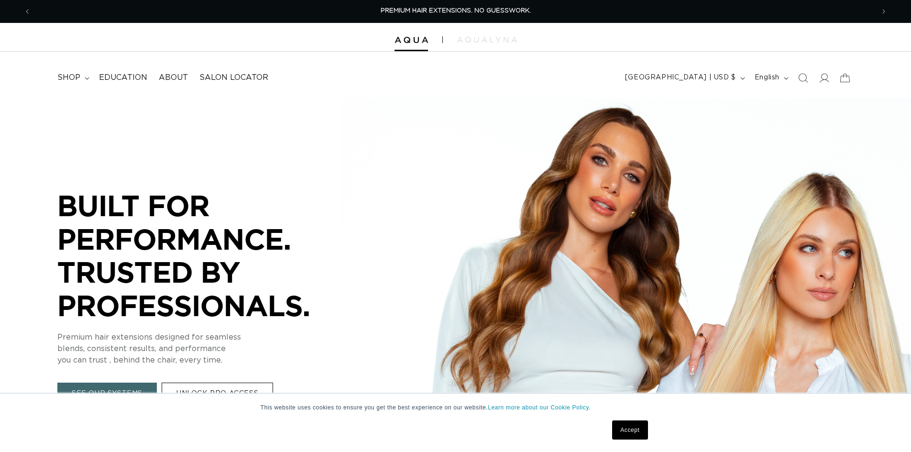 The height and width of the screenshot is (452, 911). What do you see at coordinates (629, 430) in the screenshot?
I see `a: Accept` at bounding box center [629, 430].